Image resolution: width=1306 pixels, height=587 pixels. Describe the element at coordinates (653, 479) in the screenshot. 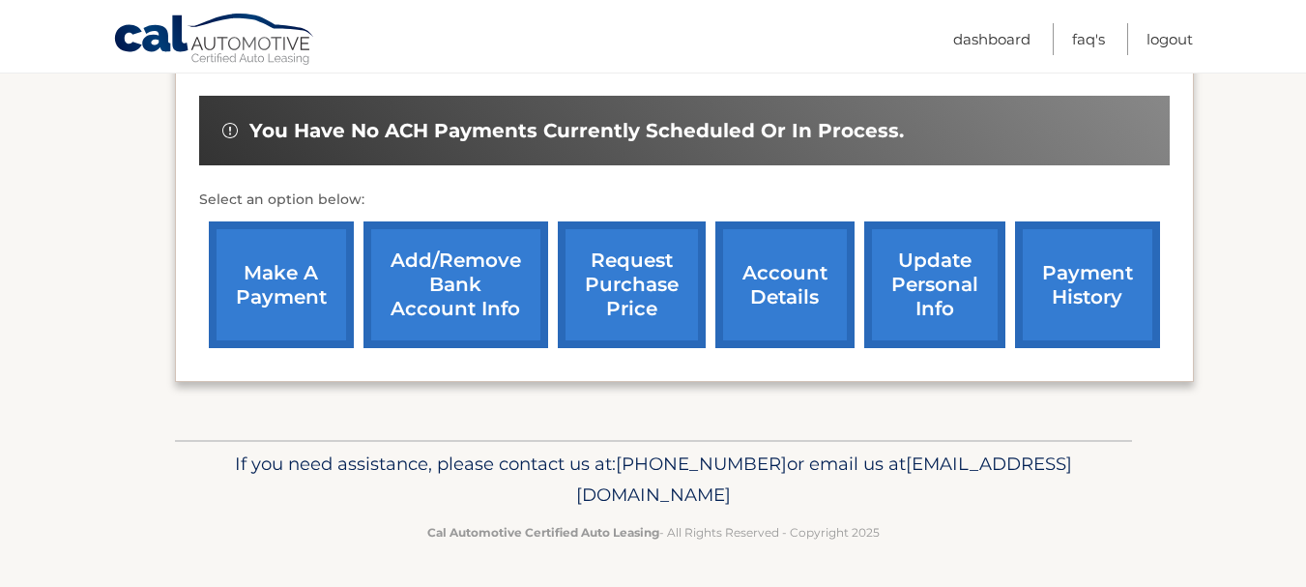

I see `p: If you need assistance, please contact us at: or email us at` at that location.